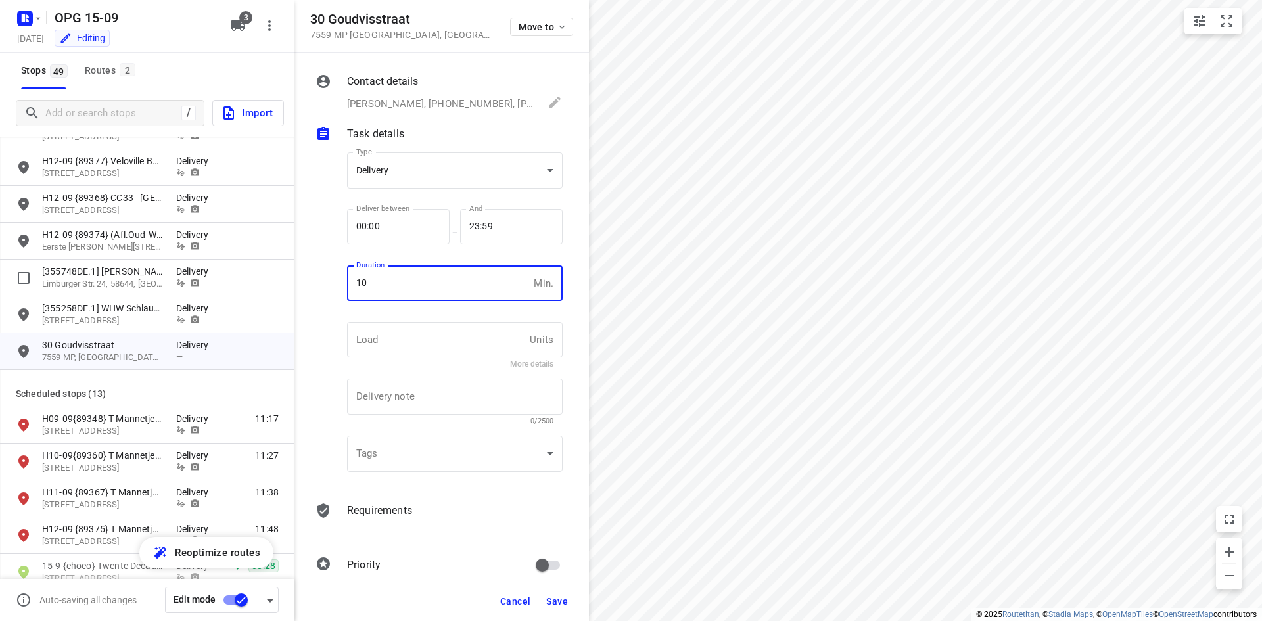 This screenshot has height=621, width=1262. Describe the element at coordinates (541, 421) in the screenshot. I see `span: 0/2500` at that location.